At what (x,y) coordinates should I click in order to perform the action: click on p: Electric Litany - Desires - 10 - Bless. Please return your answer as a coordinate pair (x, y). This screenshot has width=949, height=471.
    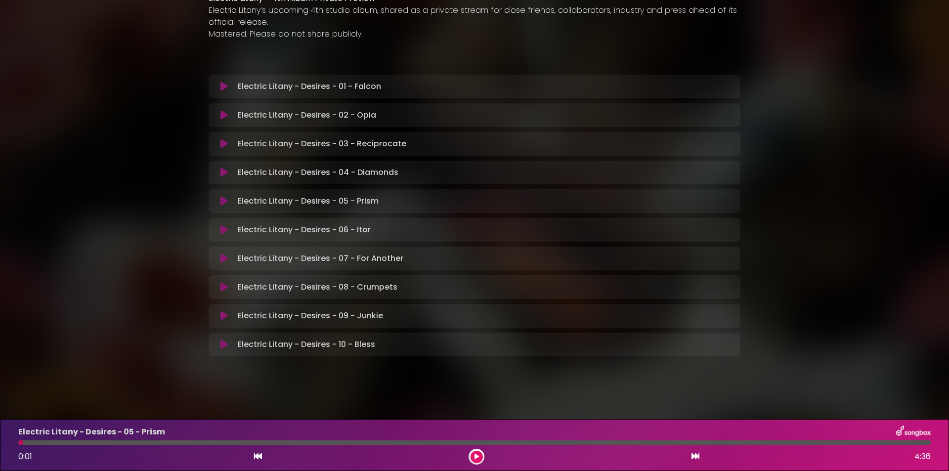
    Looking at the image, I should click on (307, 345).